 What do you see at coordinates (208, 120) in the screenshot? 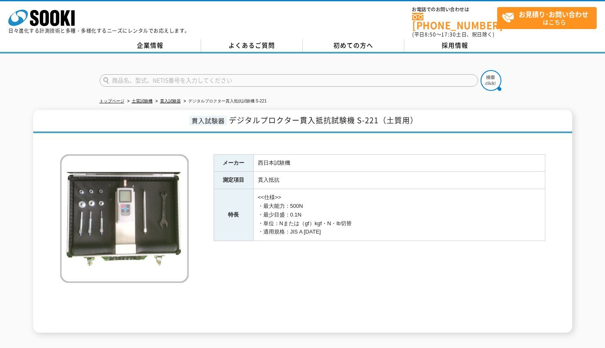
I see `span: 貫入試験器` at bounding box center [208, 120].